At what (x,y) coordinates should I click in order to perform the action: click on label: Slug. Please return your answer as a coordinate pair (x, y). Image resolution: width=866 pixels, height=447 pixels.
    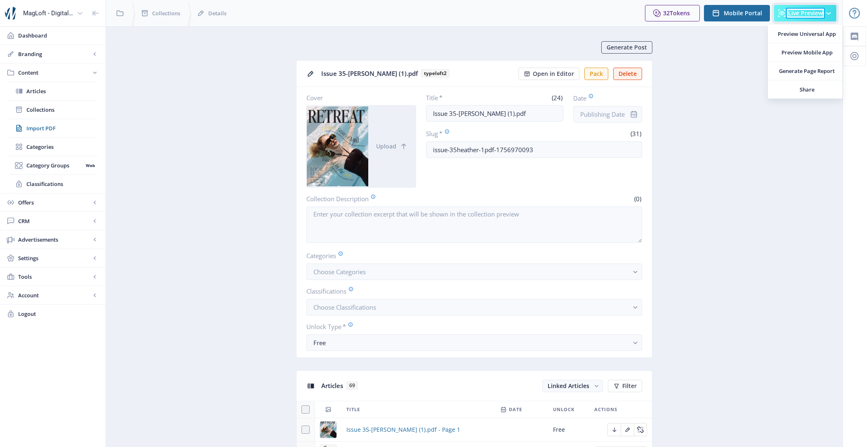
    Looking at the image, I should click on (478, 134).